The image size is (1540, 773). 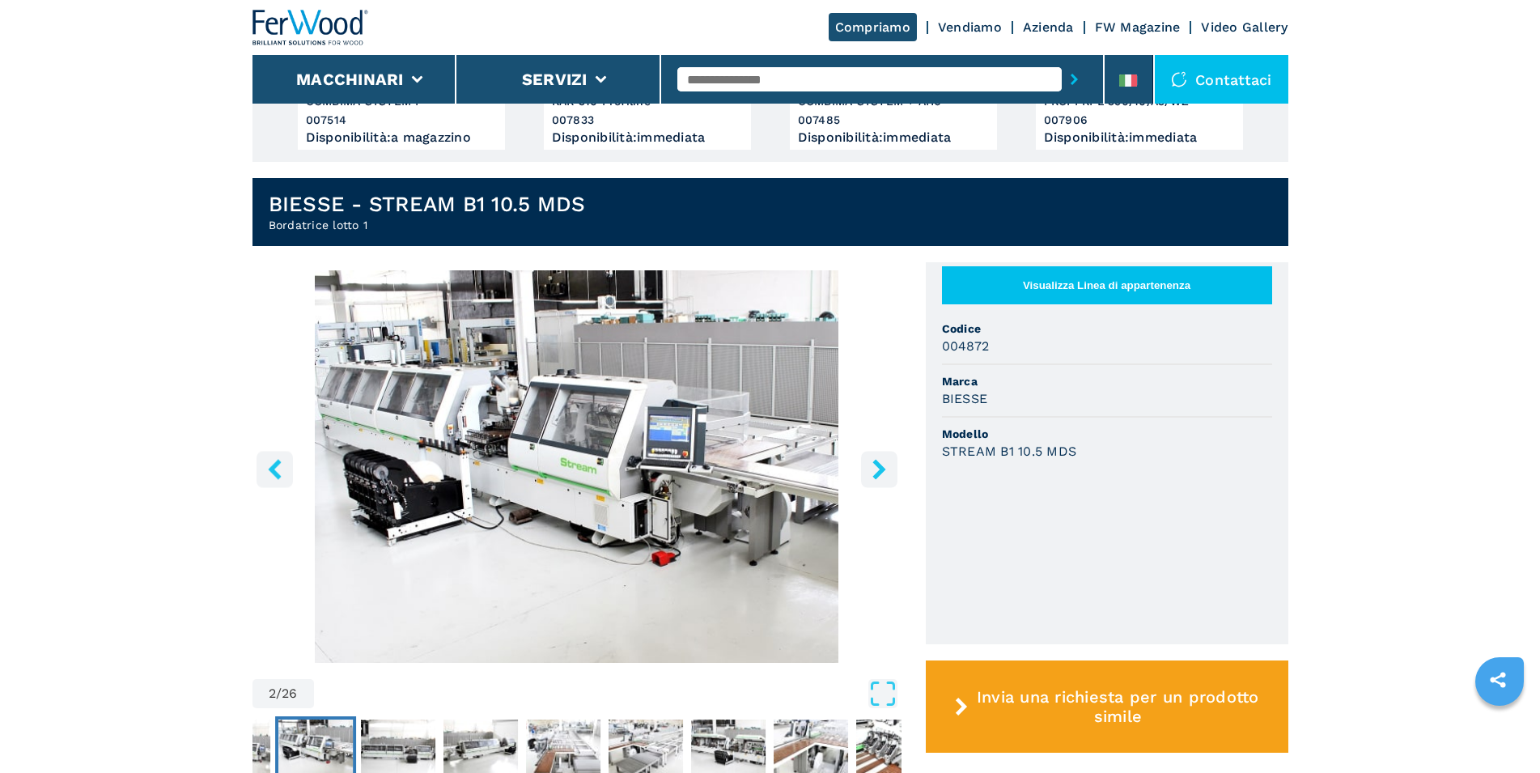 I want to click on button: Open Fullscreen, so click(x=608, y=694).